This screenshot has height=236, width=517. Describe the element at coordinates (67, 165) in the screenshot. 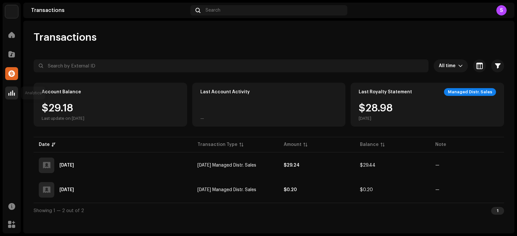

I see `div: Jul 11, 2025` at that location.